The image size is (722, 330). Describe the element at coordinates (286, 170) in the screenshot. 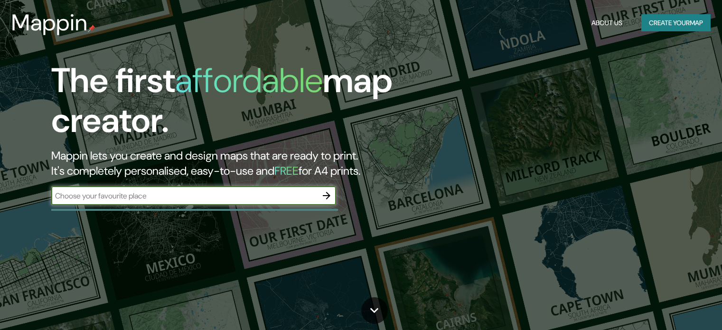

I see `h5: FREE` at that location.